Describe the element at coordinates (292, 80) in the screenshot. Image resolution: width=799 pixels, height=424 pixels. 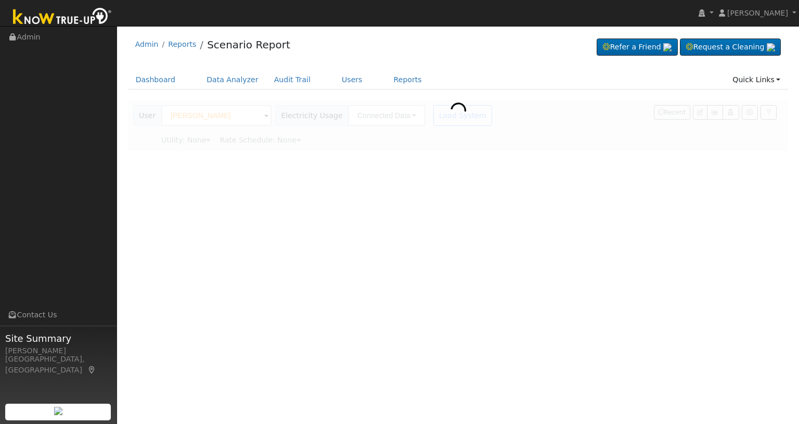
I see `a: Audit Trail` at that location.